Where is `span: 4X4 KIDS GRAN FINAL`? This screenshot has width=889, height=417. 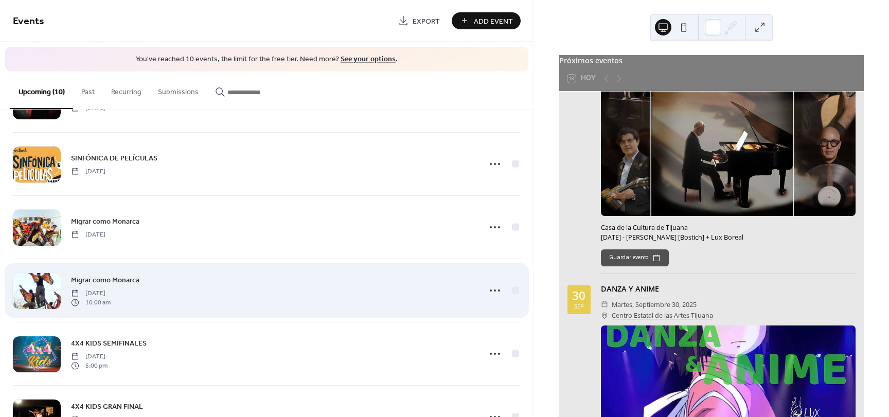
span: 4X4 KIDS GRAN FINAL is located at coordinates (107, 407).